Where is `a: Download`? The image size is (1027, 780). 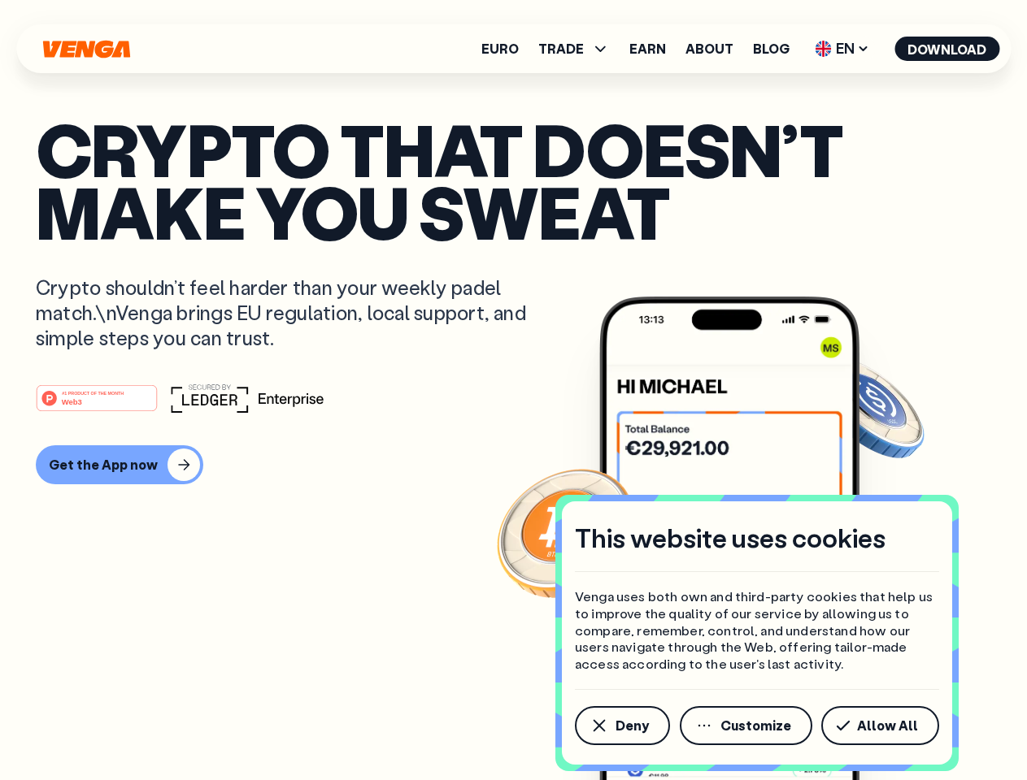
a: Download is located at coordinates (946, 49).